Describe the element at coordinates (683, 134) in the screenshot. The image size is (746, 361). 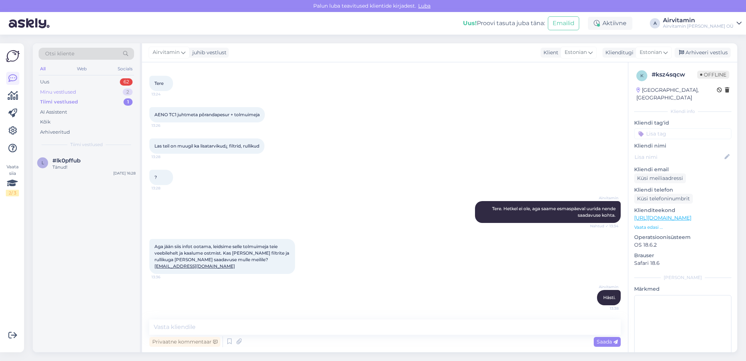
I see `input: Lisa tag` at that location.